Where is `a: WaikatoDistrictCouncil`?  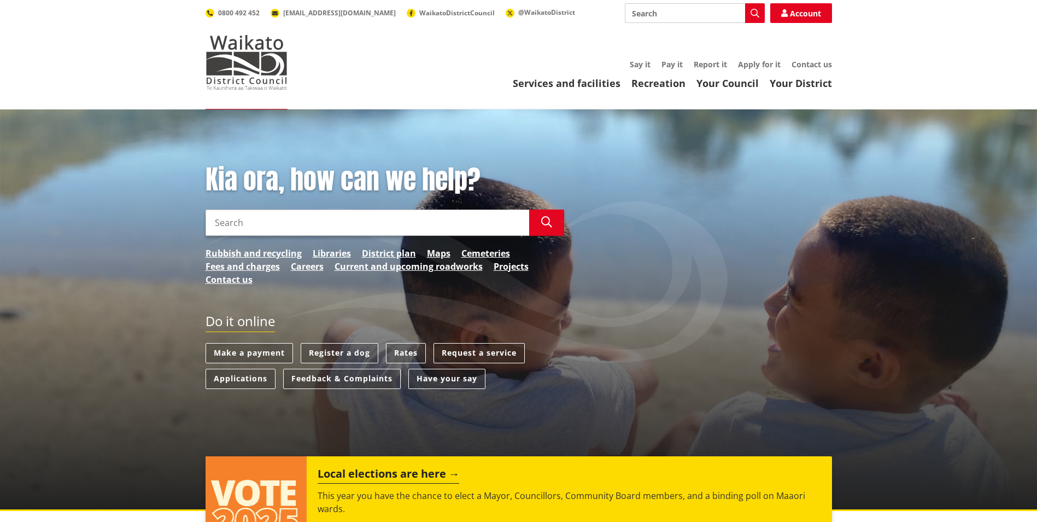
a: WaikatoDistrictCouncil is located at coordinates (450, 13).